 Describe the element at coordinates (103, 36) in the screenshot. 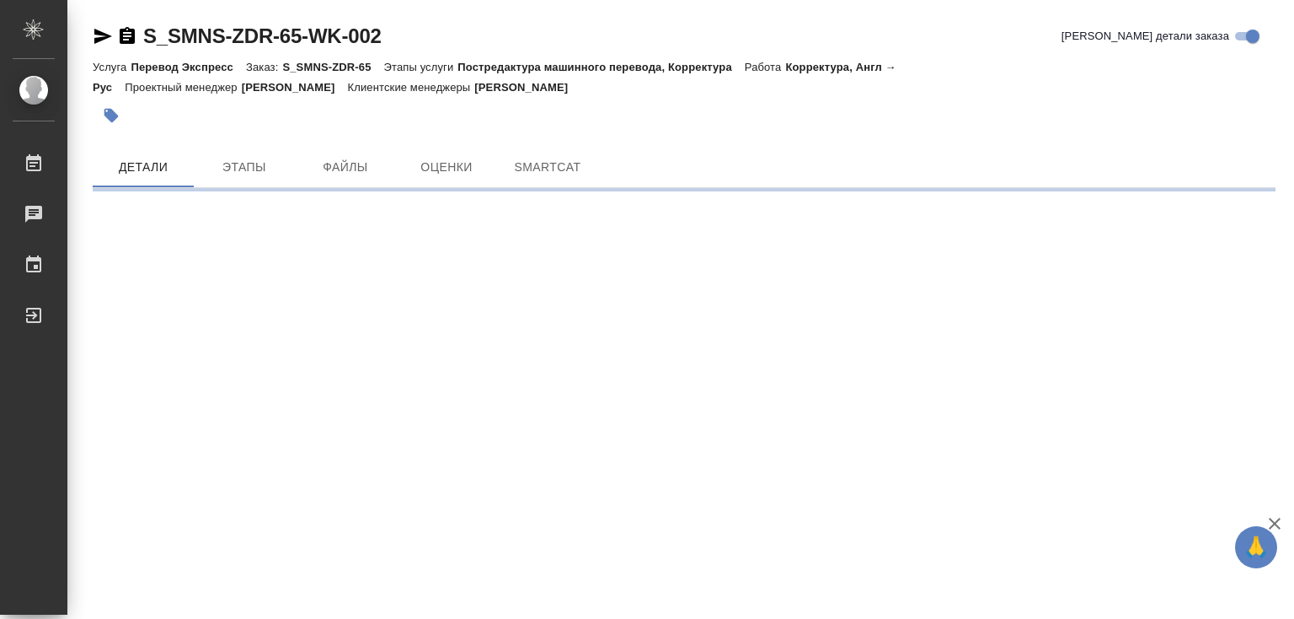

I see `button: Скопировать ссылку для ЯМессенджера` at that location.